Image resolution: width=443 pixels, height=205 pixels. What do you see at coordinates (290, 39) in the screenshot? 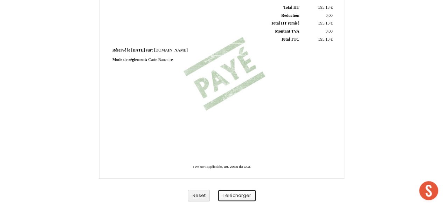
I see `span: Total TTC` at bounding box center [290, 39].